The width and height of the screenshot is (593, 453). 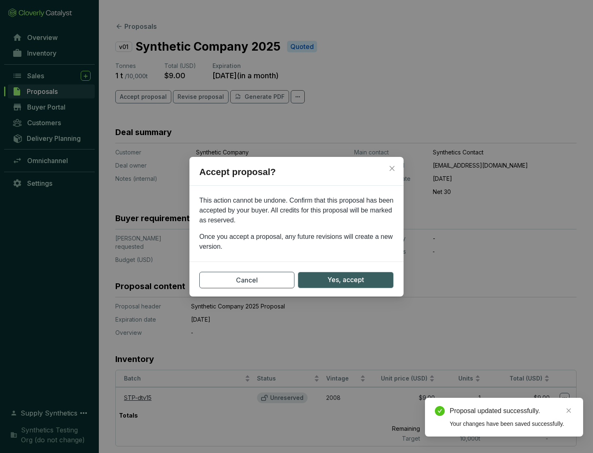 What do you see at coordinates (247, 280) in the screenshot?
I see `span: Cancel` at bounding box center [247, 280].